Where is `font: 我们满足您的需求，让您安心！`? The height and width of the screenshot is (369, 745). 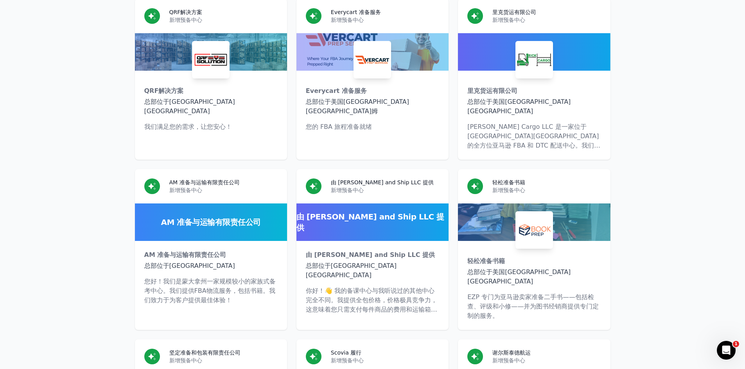
font: 我们满足您的需求，让您安心！ is located at coordinates (188, 127).